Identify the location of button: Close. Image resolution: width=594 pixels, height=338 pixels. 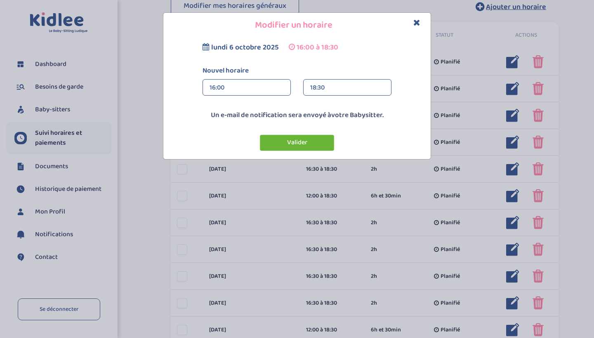
(417, 23).